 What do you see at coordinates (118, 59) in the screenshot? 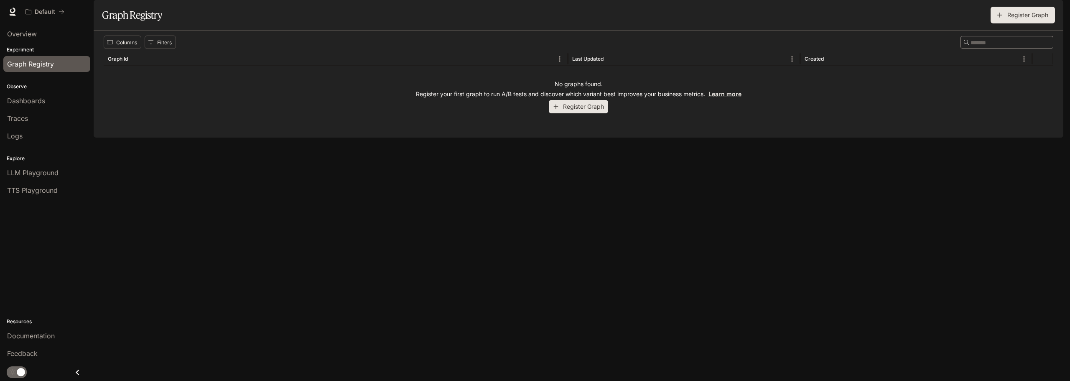
I see `div: Graph Id` at bounding box center [118, 59].